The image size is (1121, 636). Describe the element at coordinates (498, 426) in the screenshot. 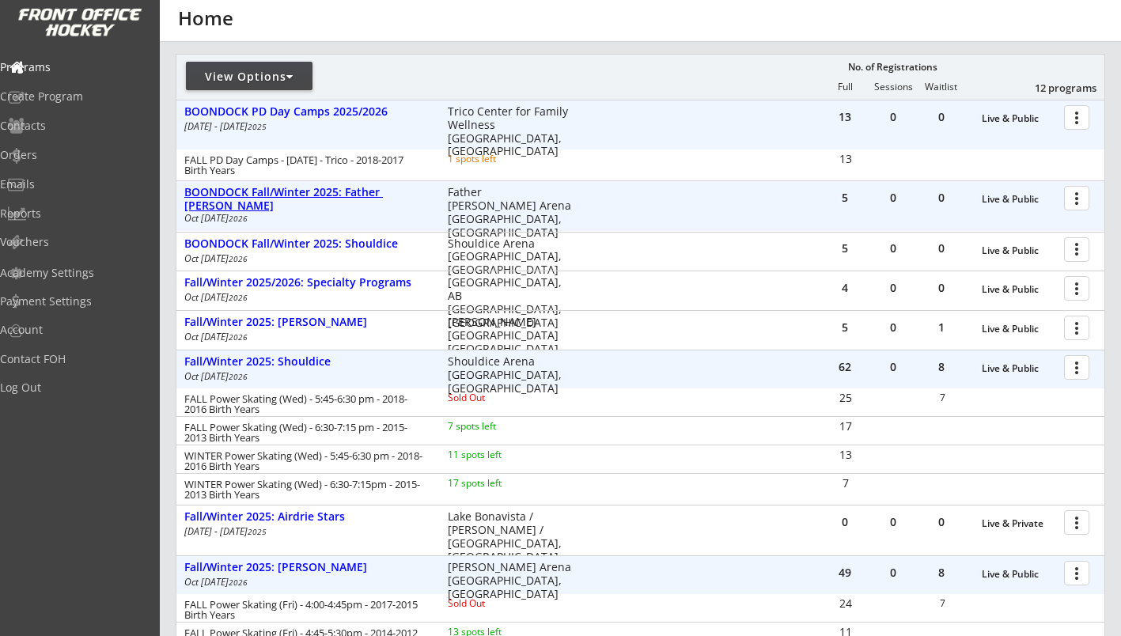

I see `div: 7 spots left` at that location.